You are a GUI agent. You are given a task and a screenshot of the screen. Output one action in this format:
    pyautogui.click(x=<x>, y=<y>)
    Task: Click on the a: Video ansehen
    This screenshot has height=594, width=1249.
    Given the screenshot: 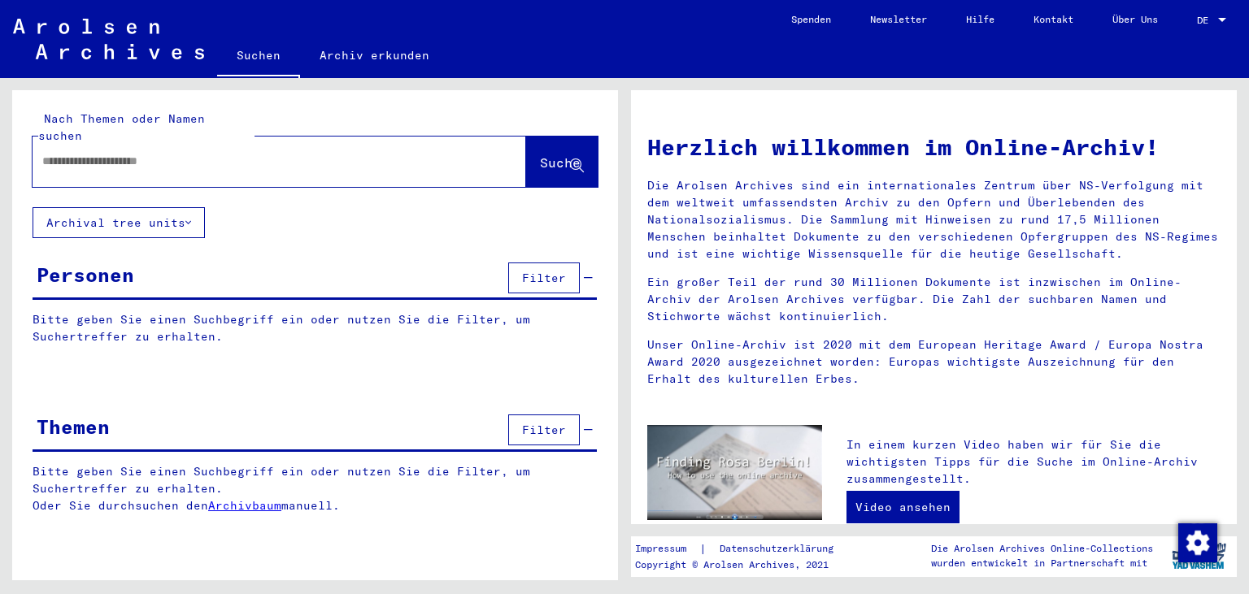 What is the action you would take?
    pyautogui.click(x=903, y=507)
    